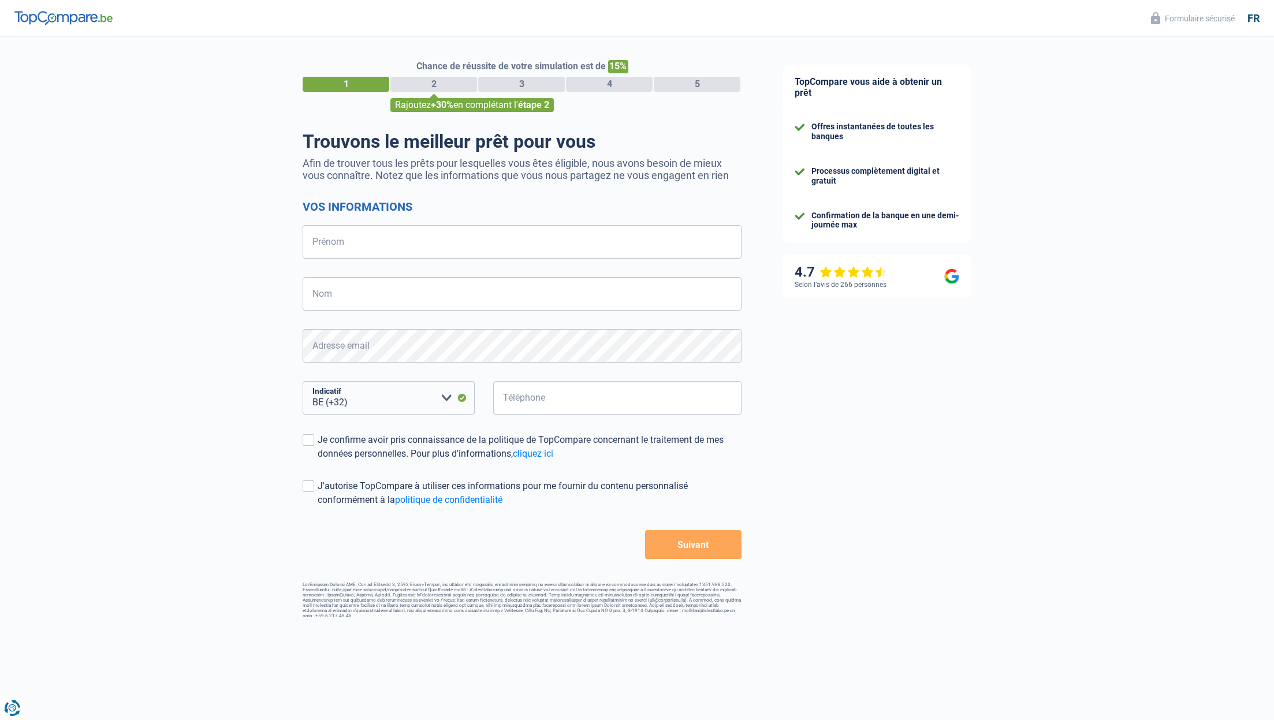 This screenshot has width=1274, height=720. Describe the element at coordinates (521, 84) in the screenshot. I see `div: 3` at that location.